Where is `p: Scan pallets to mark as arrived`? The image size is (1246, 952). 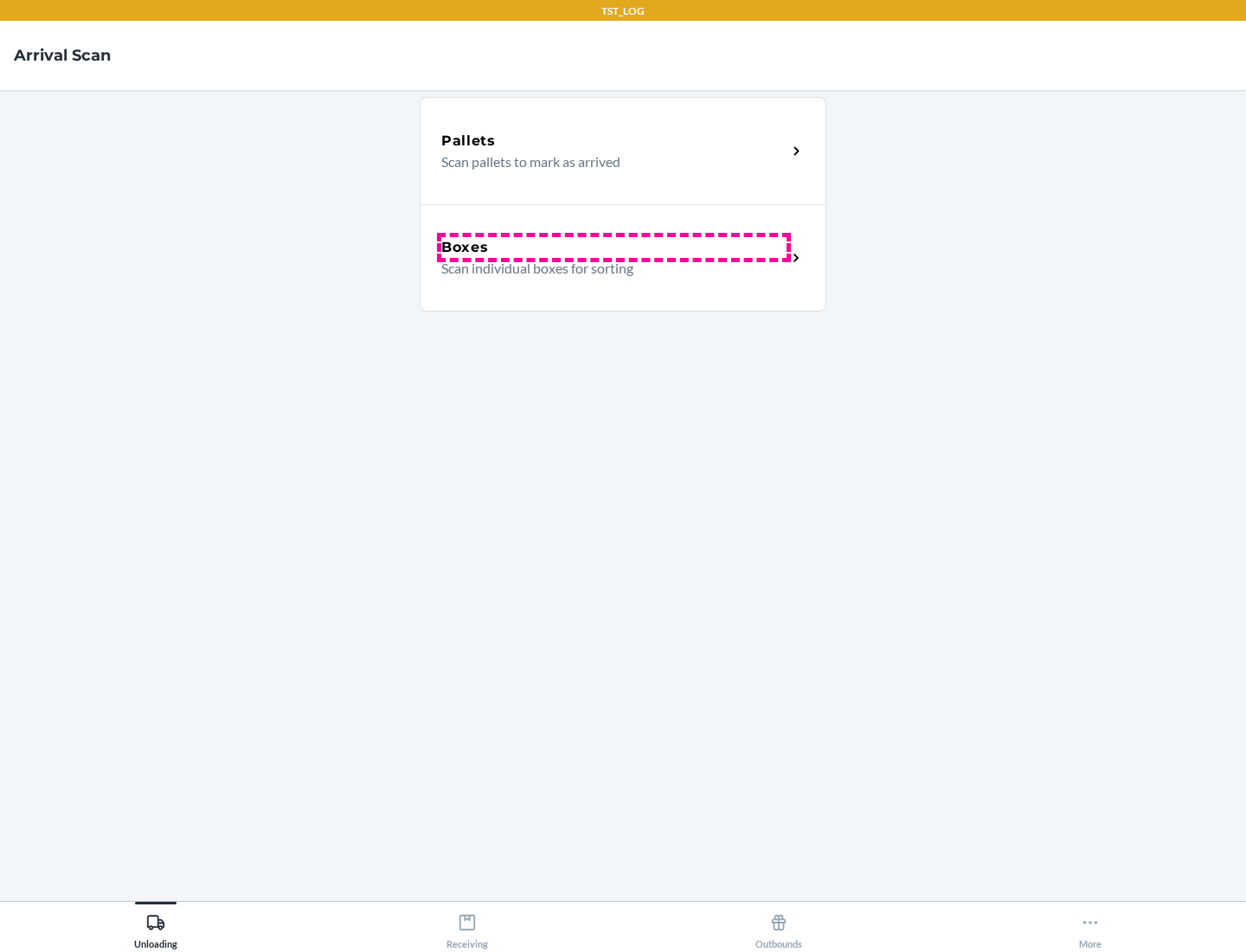
p: Scan pallets to mark as arrived is located at coordinates (607, 162).